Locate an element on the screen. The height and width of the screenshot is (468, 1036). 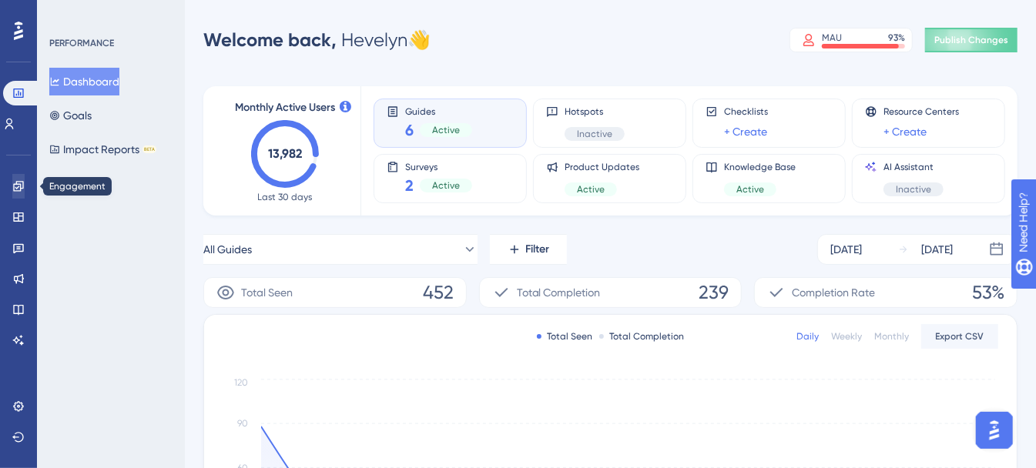
span: Export CSV is located at coordinates (960, 337).